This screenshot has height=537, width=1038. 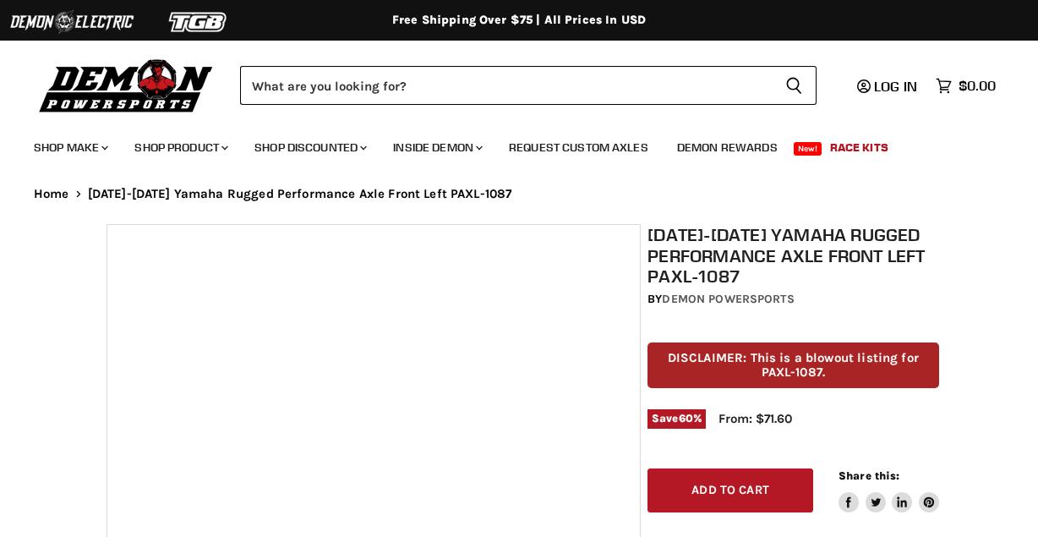 What do you see at coordinates (309, 147) in the screenshot?
I see `a: Shop Discounted` at bounding box center [309, 147].